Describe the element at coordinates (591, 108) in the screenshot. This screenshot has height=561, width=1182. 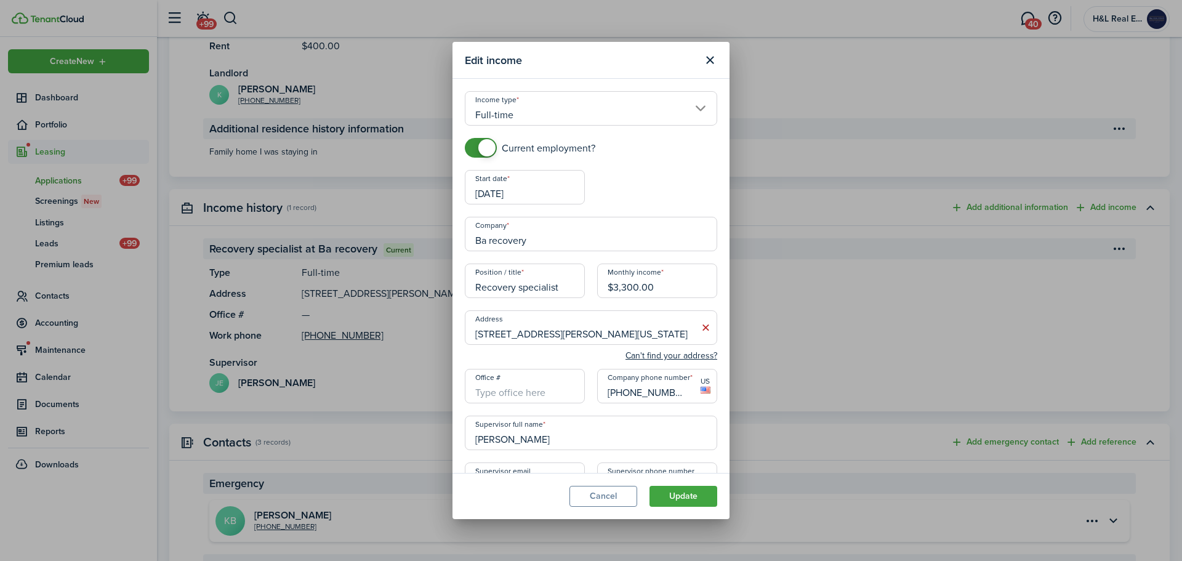
I see `input: Choose type` at that location.